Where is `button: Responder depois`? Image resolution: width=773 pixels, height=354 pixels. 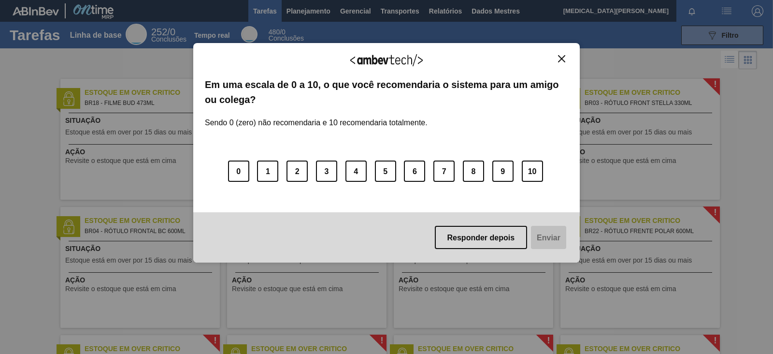 button: Responder depois is located at coordinates (481, 237).